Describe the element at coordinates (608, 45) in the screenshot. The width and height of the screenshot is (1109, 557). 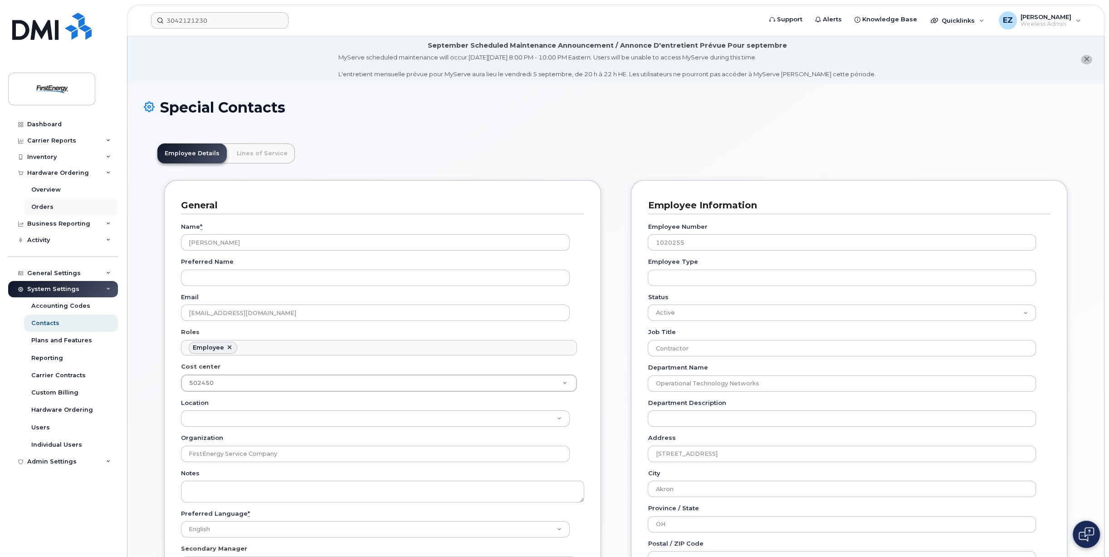
I see `div: September Scheduled Maintenance Announcement / Annonce D'entretient Prévue Pour septembre` at that location.